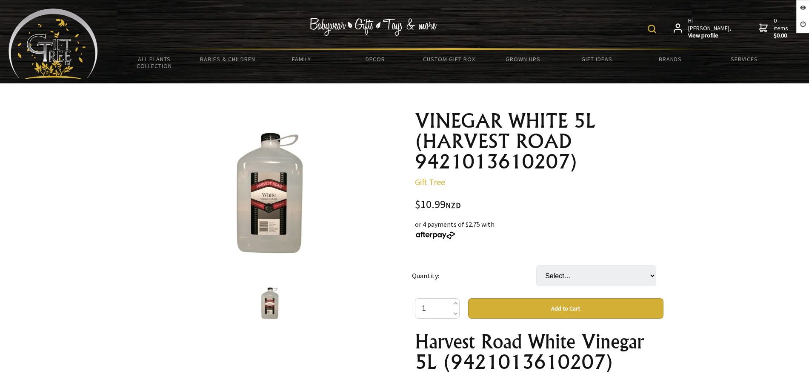  Describe the element at coordinates (228, 59) in the screenshot. I see `a: Babies & Children` at that location.